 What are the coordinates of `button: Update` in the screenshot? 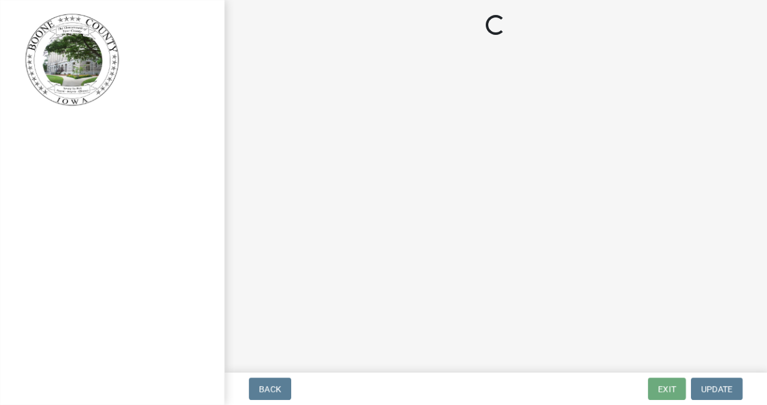 It's located at (716, 389).